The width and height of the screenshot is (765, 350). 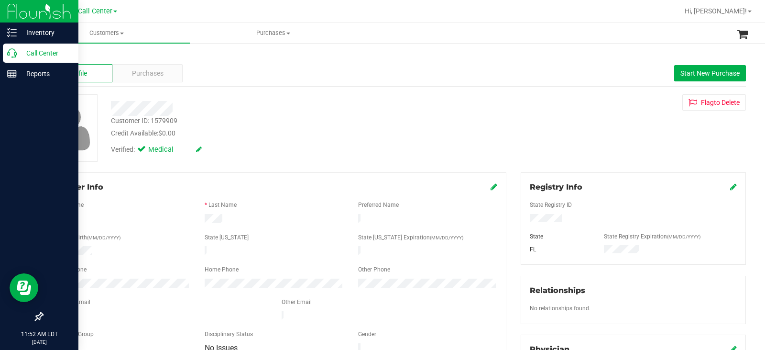 What do you see at coordinates (283, 133) in the screenshot?
I see `div: Credit Available:` at bounding box center [283, 133].